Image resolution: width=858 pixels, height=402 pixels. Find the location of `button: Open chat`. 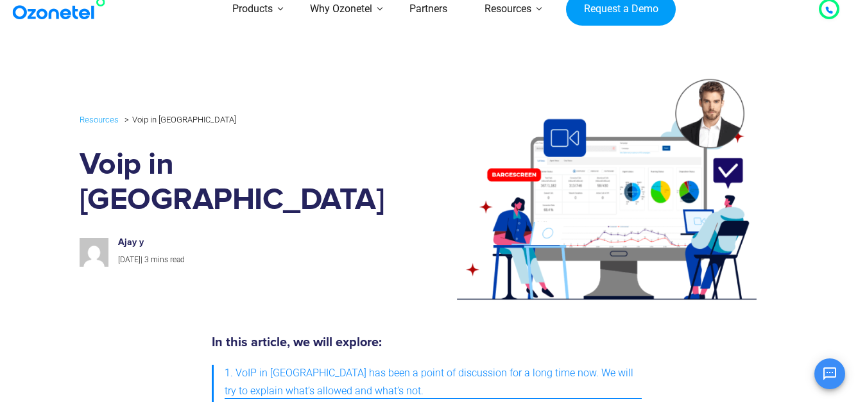

button: Open chat is located at coordinates (830, 374).